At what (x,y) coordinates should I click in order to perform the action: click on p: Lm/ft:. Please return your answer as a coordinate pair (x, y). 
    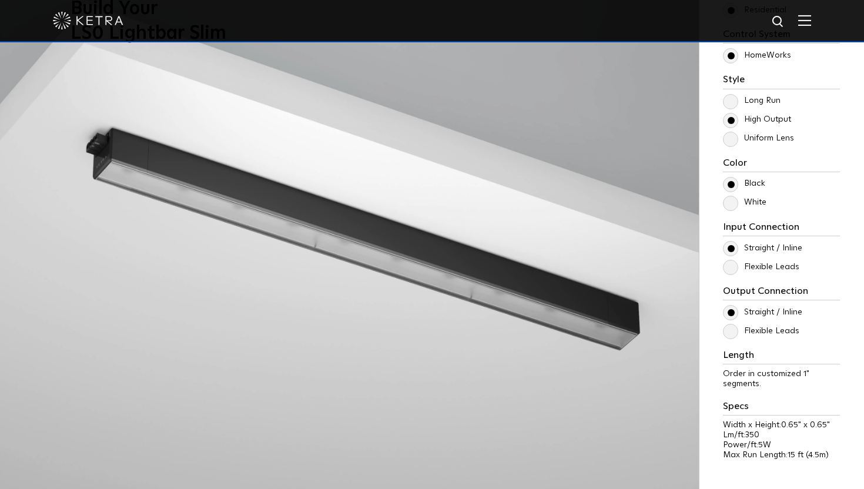
    Looking at the image, I should click on (781, 435).